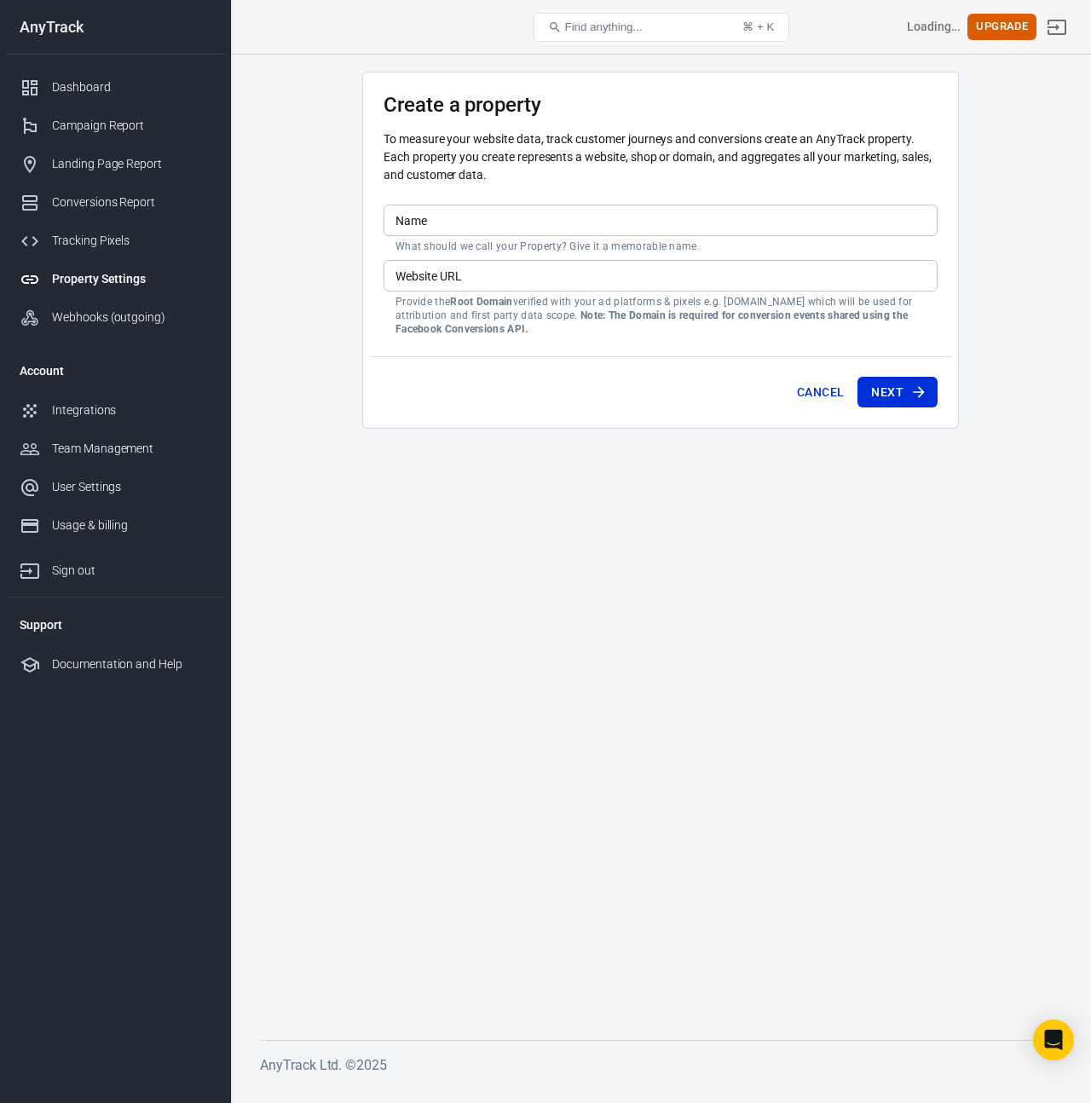 The image size is (1091, 1103). What do you see at coordinates (131, 125) in the screenshot?
I see `div: Campaign Report` at bounding box center [131, 125].